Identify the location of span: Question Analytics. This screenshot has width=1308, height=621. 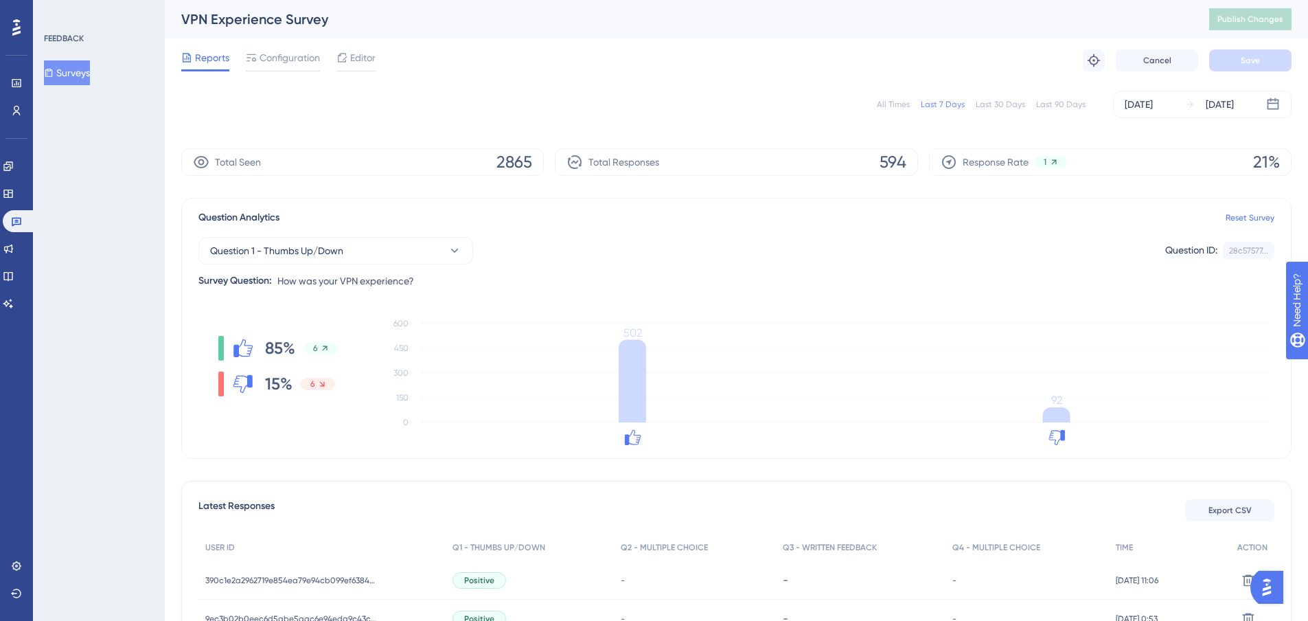
(239, 218).